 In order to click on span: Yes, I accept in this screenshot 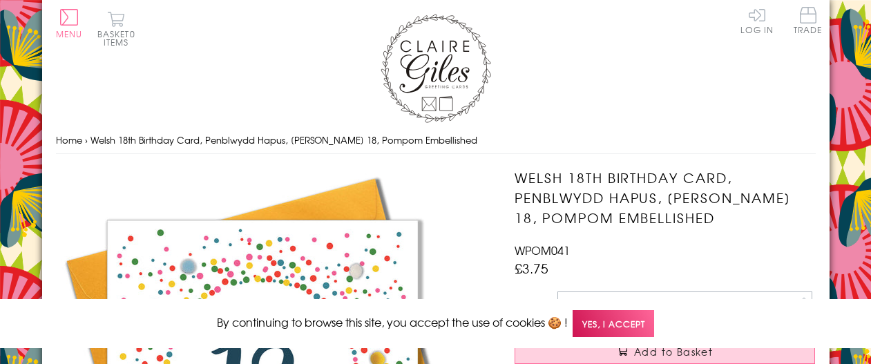, I will do `click(613, 323)`.